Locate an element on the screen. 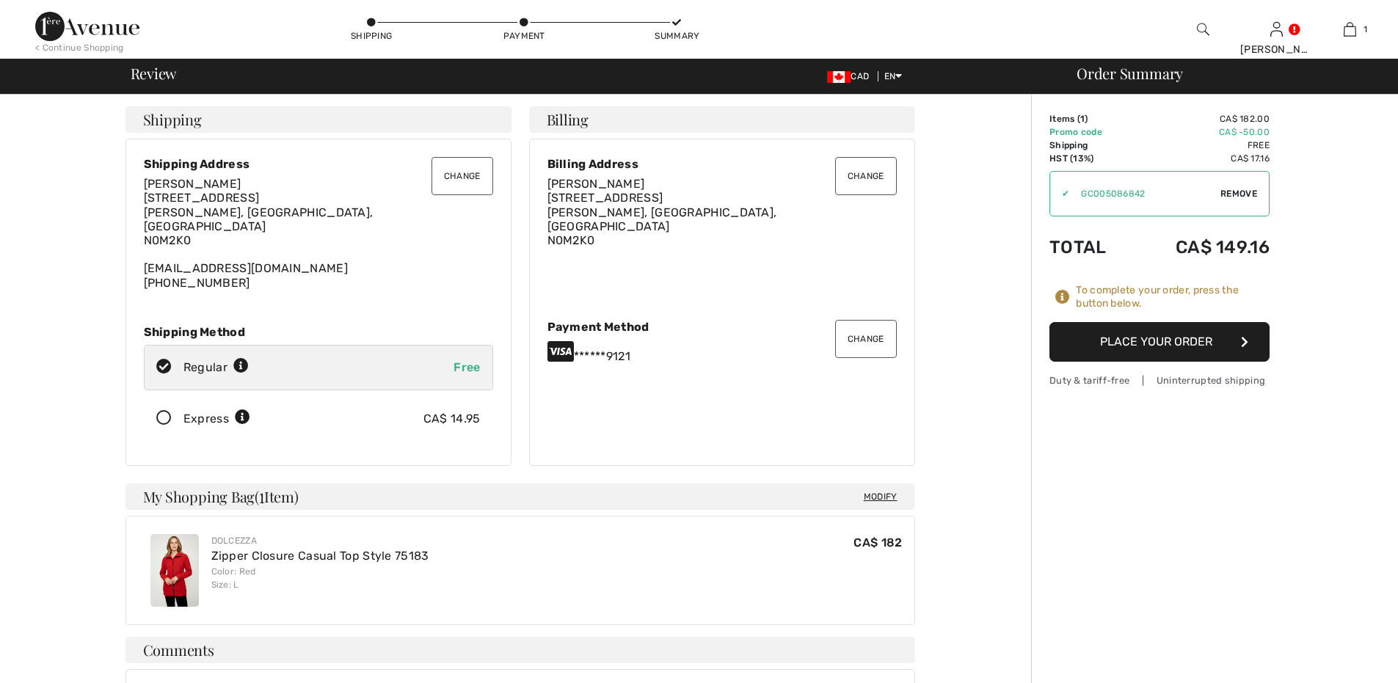 This screenshot has width=1398, height=683. span: ( Item) is located at coordinates (276, 496).